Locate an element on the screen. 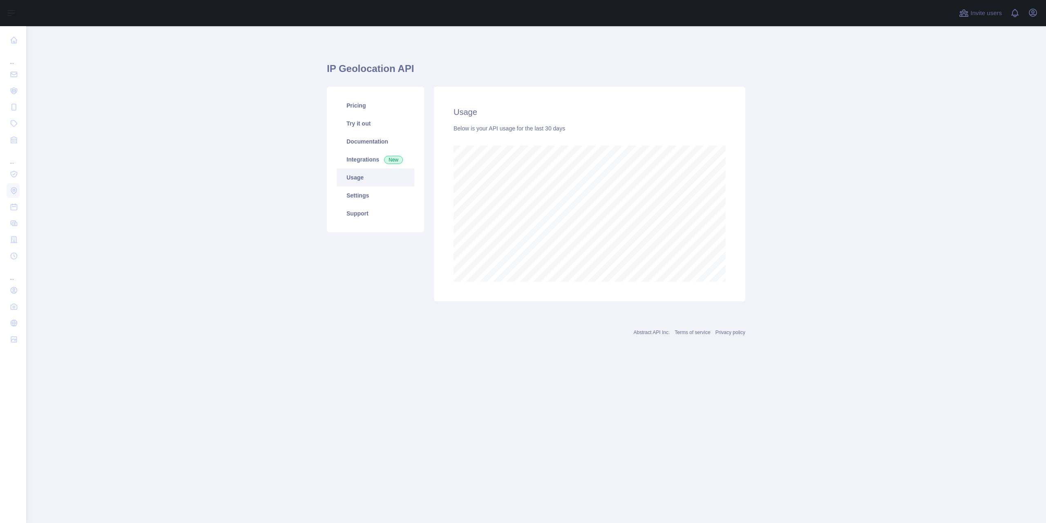 This screenshot has width=1046, height=523. h2: Usage is located at coordinates (590, 112).